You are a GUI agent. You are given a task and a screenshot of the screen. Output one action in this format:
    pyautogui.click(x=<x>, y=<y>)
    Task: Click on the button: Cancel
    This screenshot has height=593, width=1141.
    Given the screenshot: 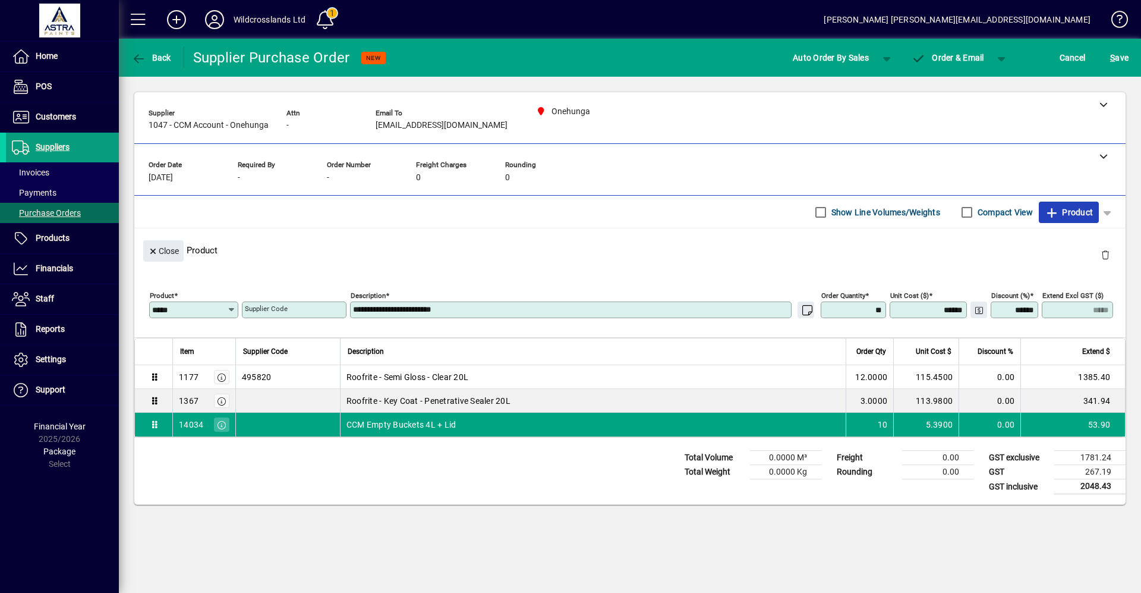 What is the action you would take?
    pyautogui.click(x=1073, y=58)
    